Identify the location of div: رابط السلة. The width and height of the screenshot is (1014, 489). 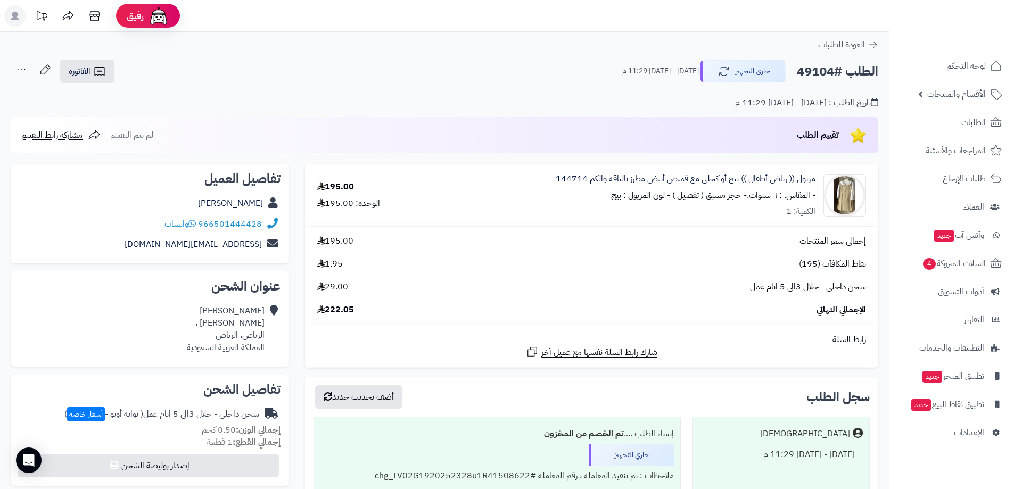
(591, 340).